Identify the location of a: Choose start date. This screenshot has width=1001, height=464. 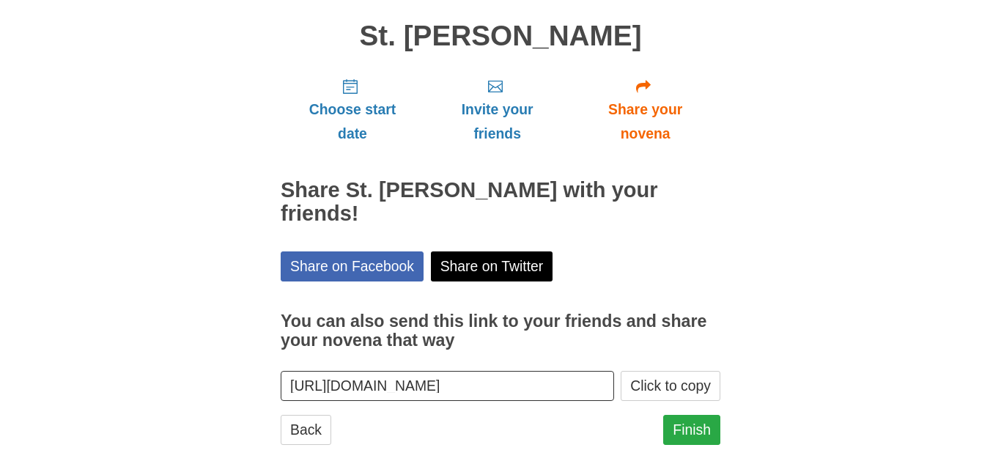
(352, 109).